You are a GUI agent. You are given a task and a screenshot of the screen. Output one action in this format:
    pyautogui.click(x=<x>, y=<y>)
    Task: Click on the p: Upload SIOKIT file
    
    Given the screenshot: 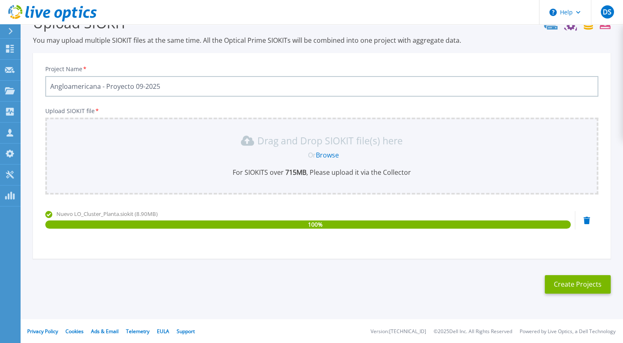 What is the action you would take?
    pyautogui.click(x=322, y=111)
    